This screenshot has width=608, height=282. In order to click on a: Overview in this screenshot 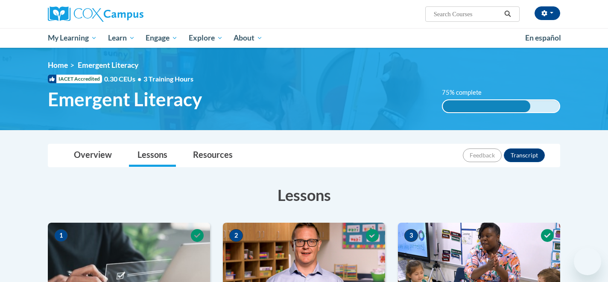, I will do `click(93, 155)`.